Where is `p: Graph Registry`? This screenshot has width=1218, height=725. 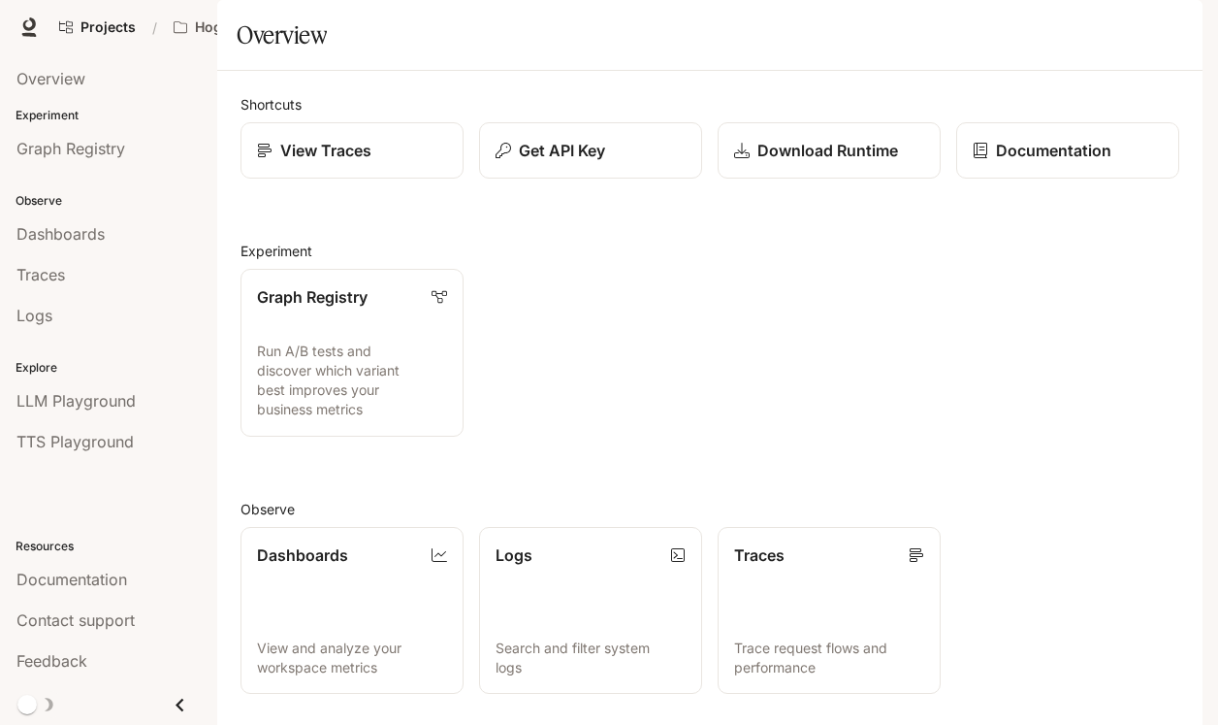 p: Graph Registry is located at coordinates (312, 297).